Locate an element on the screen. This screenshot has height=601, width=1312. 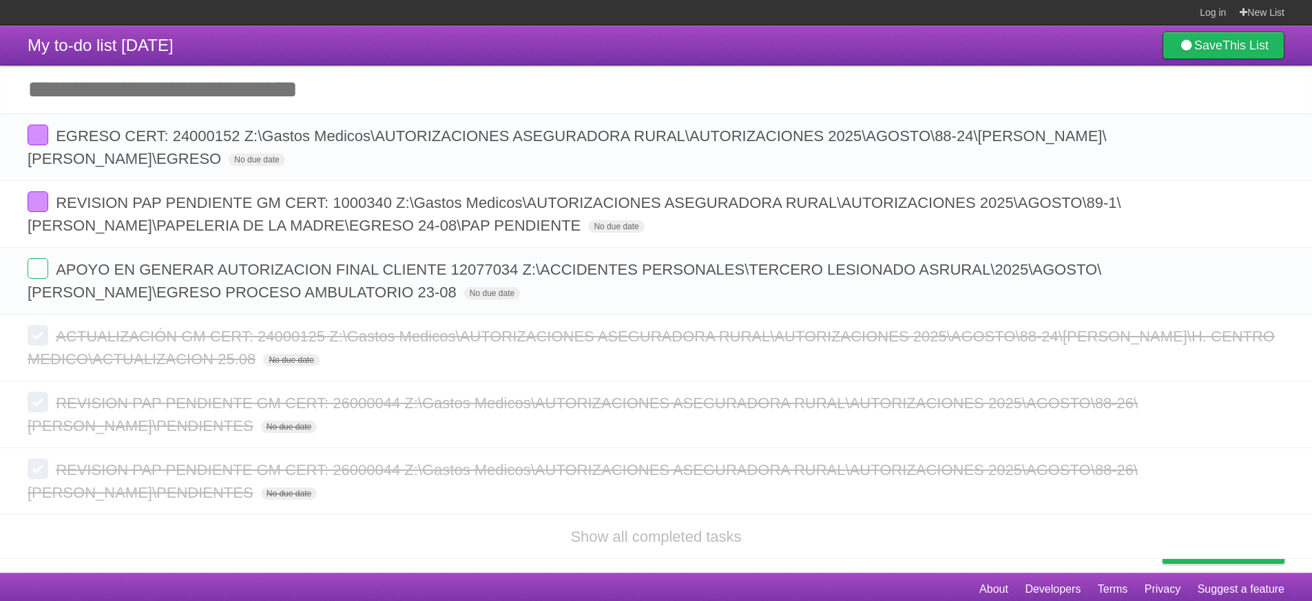
span: APOYO EN GENERAR AUTORIZACION FINAL CLIENTE 12077034 Z:\ACCIDENTES PERSONALES\TERCERO LESIONADO A... is located at coordinates (564, 281).